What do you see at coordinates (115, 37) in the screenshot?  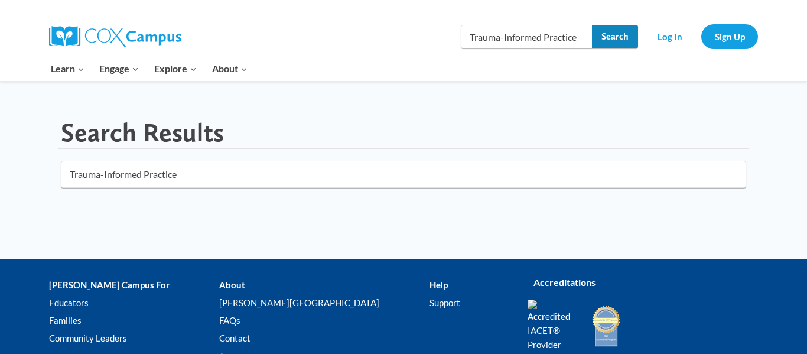 I see `img: Cox Campus` at bounding box center [115, 37].